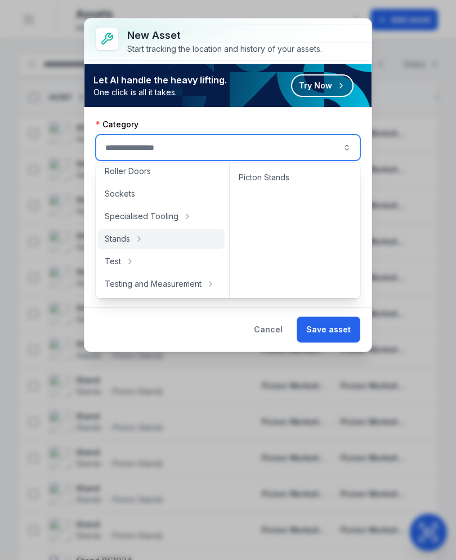 The image size is (456, 560). Describe the element at coordinates (141, 216) in the screenshot. I see `span: Specialised Tooling` at that location.